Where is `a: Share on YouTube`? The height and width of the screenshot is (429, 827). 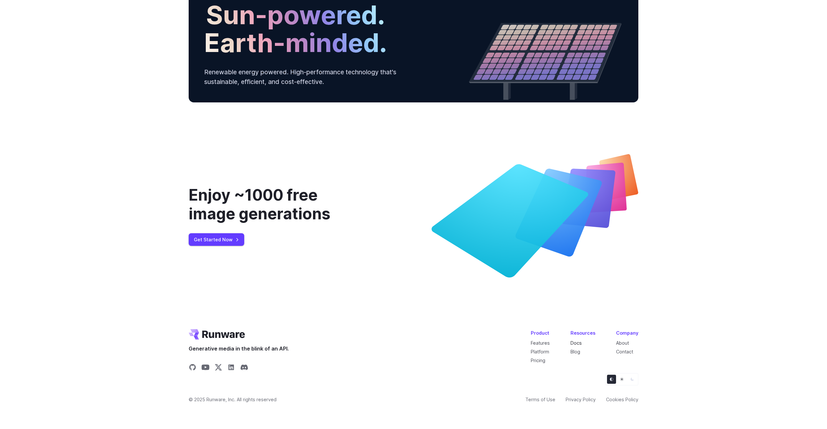 a: Share on YouTube is located at coordinates (206, 368).